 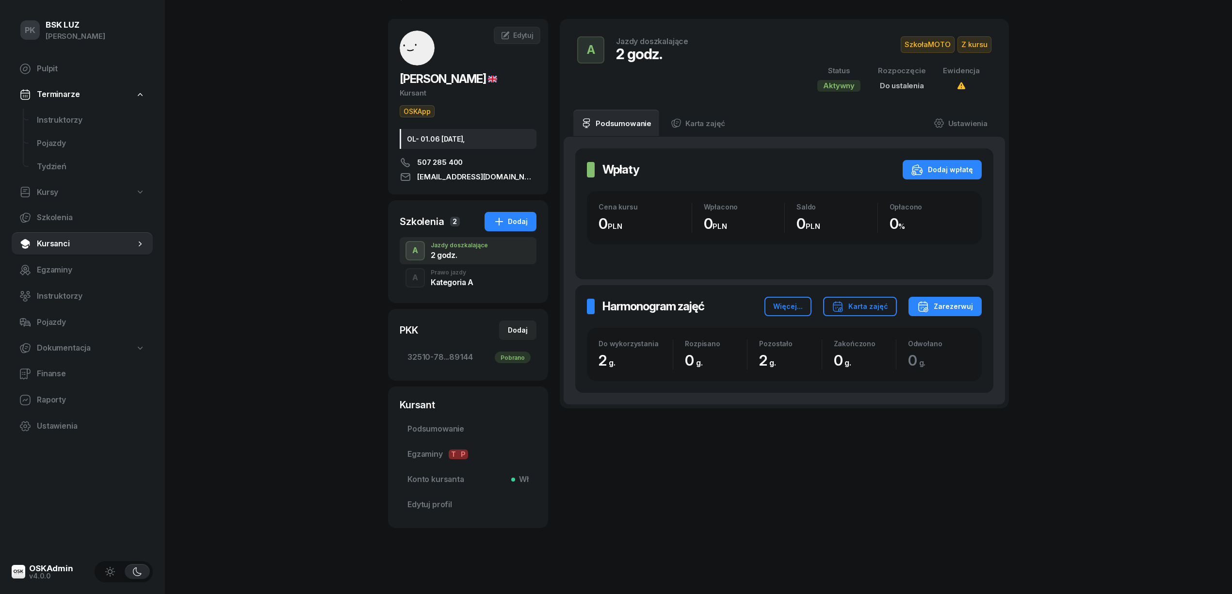 What do you see at coordinates (788, 306) in the screenshot?
I see `button: Więcej...` at bounding box center [788, 306].